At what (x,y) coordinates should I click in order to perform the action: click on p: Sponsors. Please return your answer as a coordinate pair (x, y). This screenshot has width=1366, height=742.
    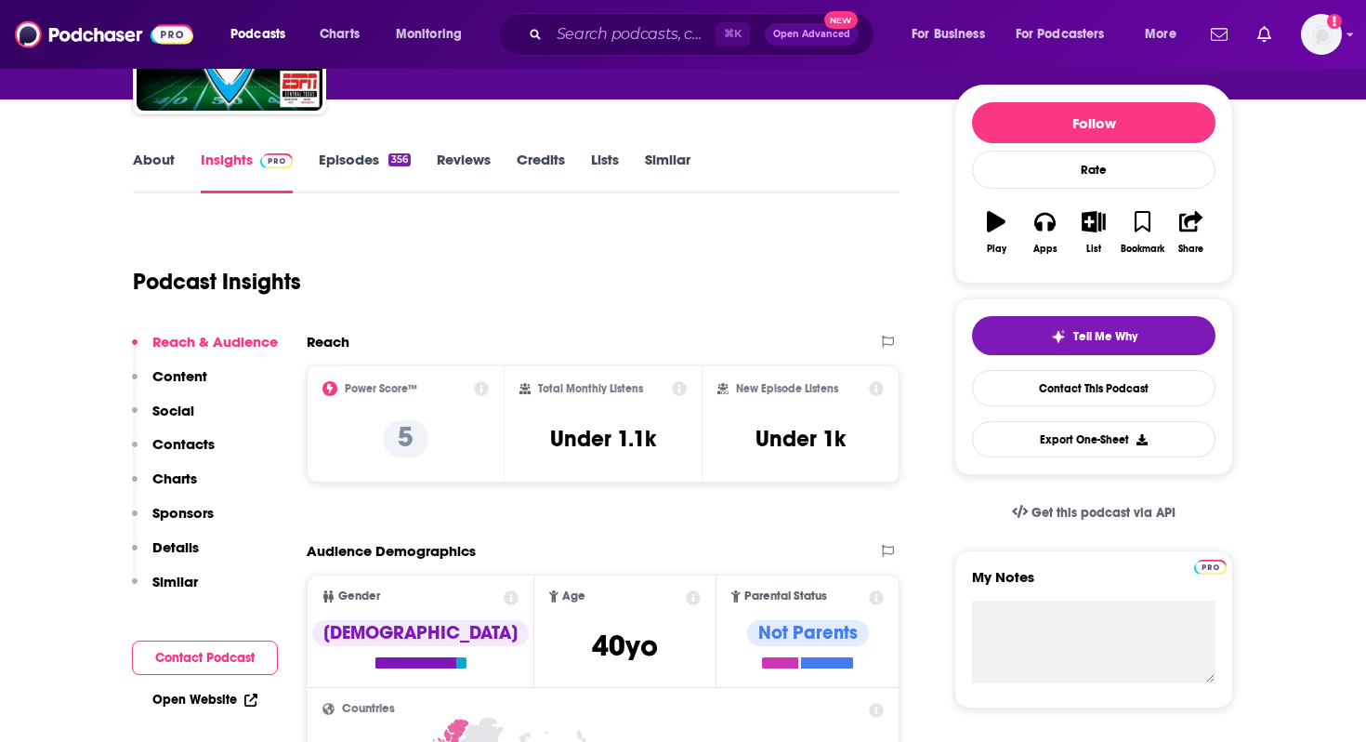
    Looking at the image, I should click on (183, 512).